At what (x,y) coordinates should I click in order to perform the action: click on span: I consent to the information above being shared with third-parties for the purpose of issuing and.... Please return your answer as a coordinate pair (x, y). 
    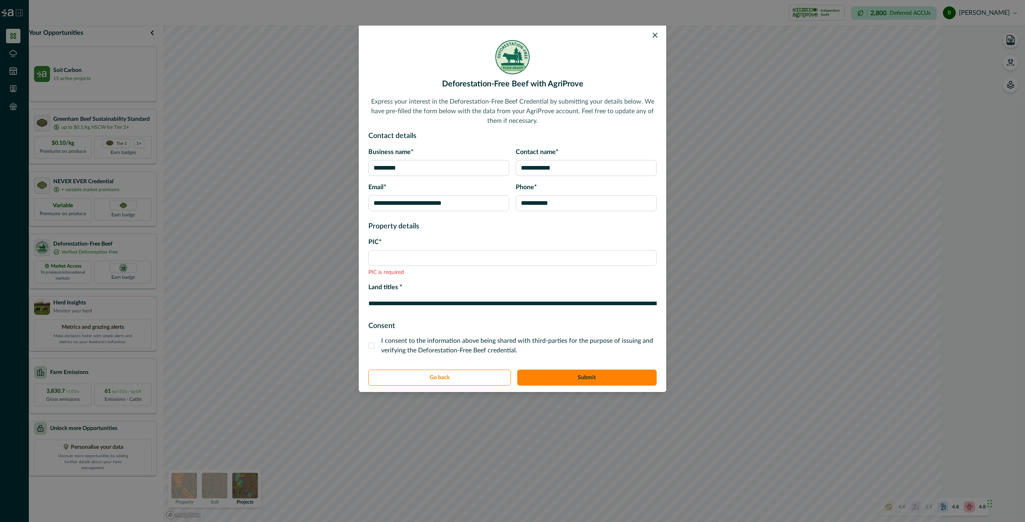
    Looking at the image, I should click on (519, 346).